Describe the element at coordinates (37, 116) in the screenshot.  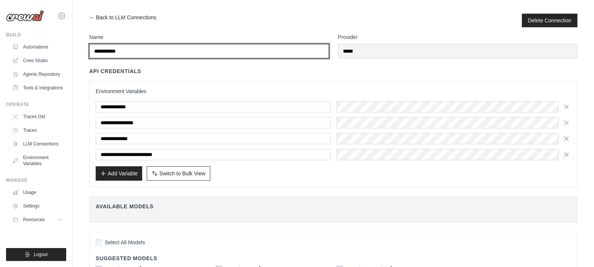
I see `a: Traces Old` at that location.